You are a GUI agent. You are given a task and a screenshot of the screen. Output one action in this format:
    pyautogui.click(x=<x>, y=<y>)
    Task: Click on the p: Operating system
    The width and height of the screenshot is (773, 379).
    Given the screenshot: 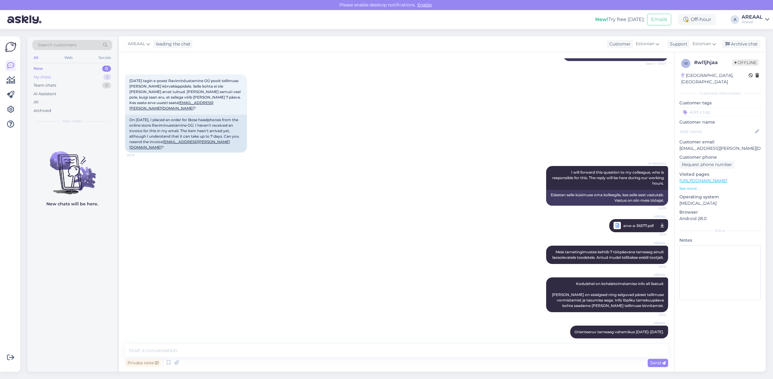 What is the action you would take?
    pyautogui.click(x=720, y=197)
    